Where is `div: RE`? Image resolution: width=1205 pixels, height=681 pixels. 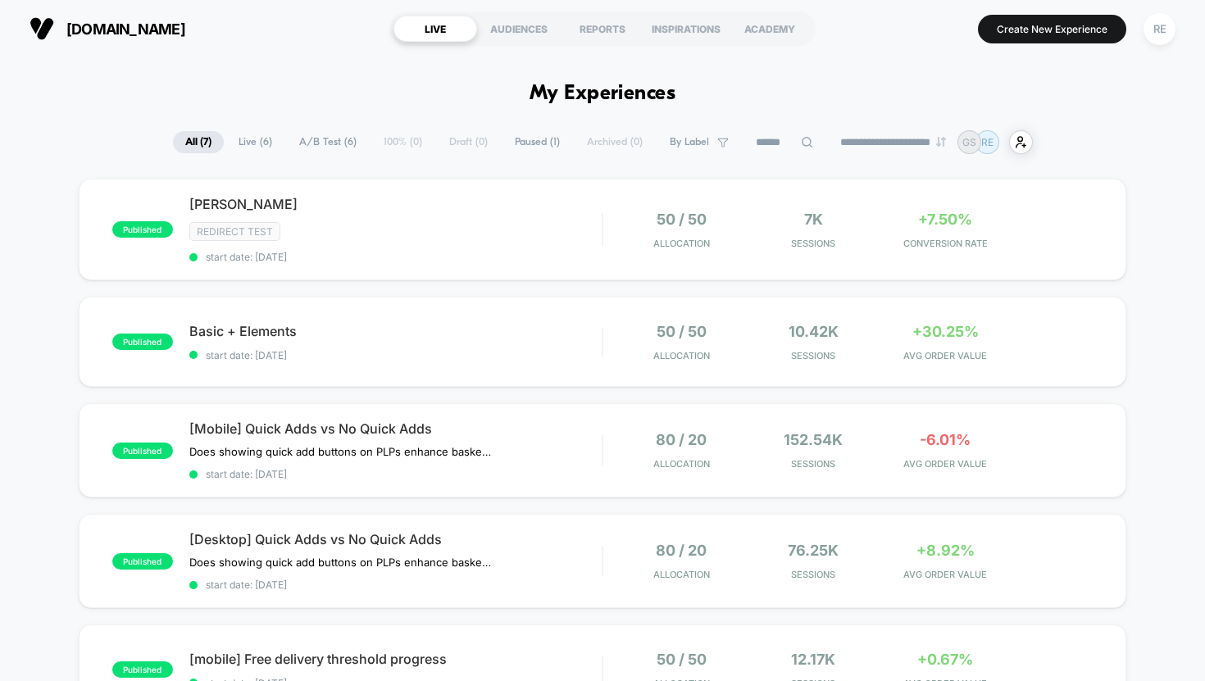 div: RE is located at coordinates (1159, 29).